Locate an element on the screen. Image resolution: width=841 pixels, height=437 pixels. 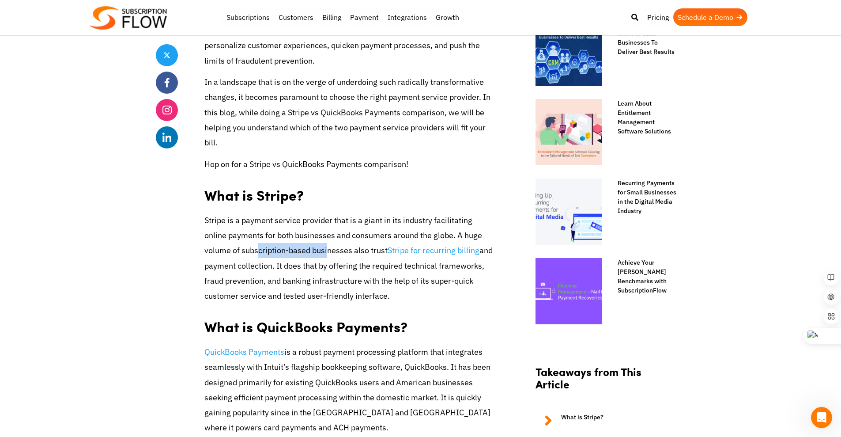
a: QuickBooks Payments is located at coordinates (244, 352).